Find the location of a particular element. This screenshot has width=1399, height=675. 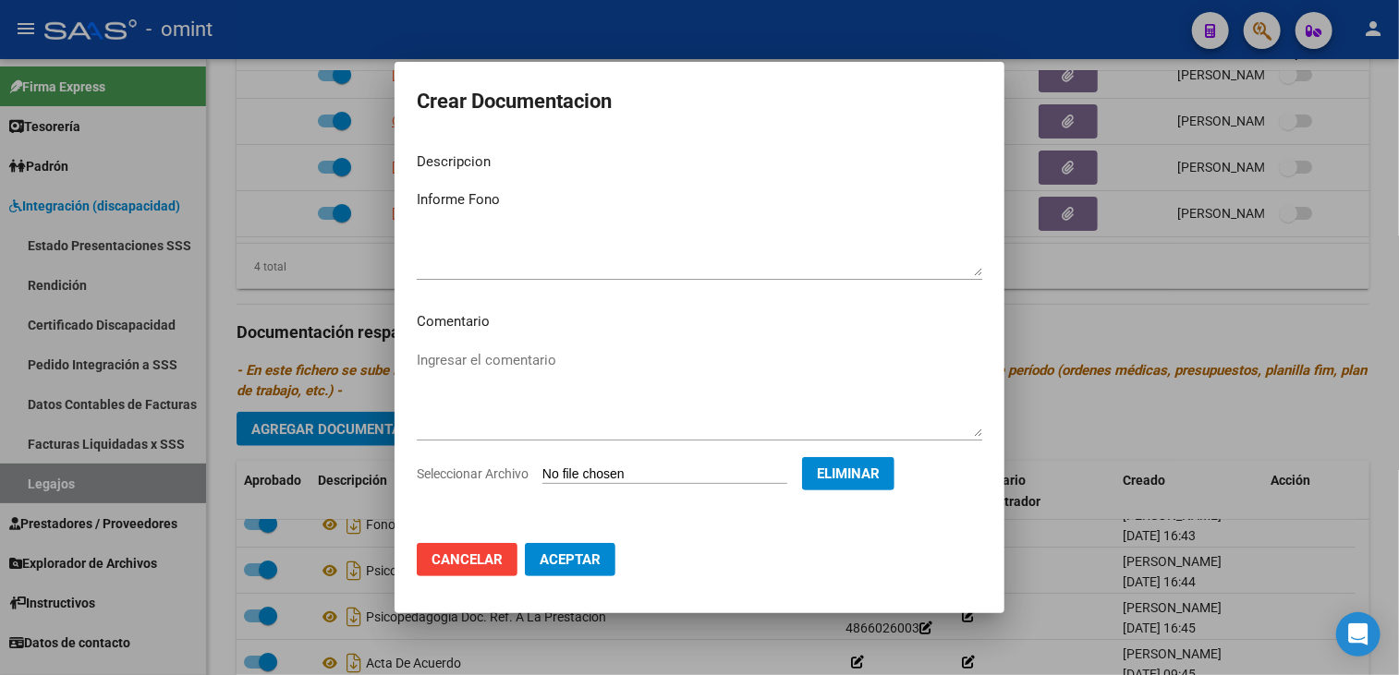

span: Eliminar is located at coordinates (848, 474).